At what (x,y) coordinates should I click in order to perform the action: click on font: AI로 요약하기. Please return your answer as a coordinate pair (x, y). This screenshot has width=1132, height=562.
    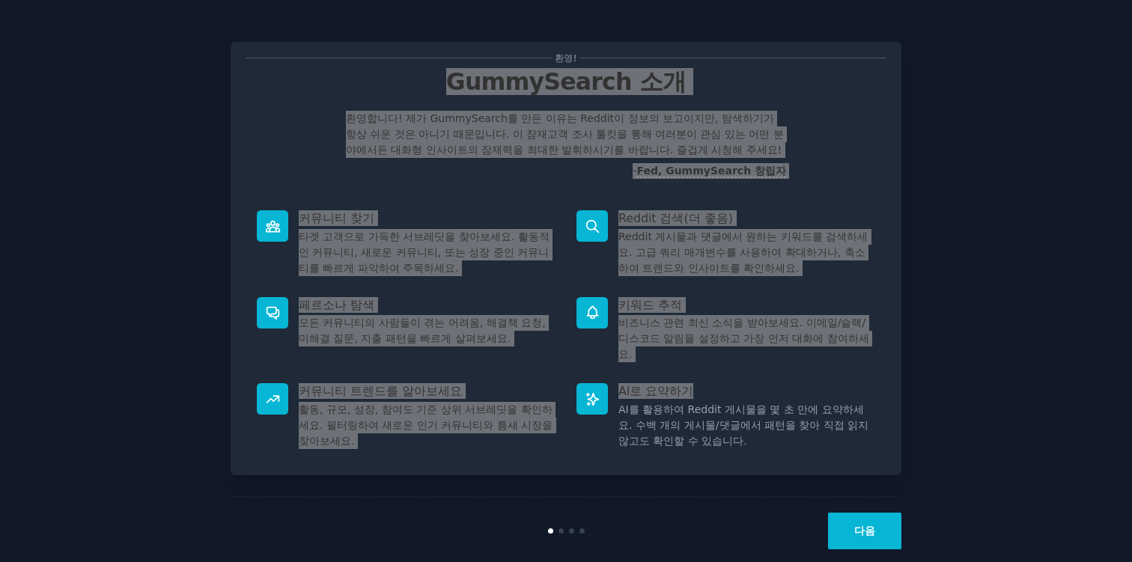
    Looking at the image, I should click on (656, 391).